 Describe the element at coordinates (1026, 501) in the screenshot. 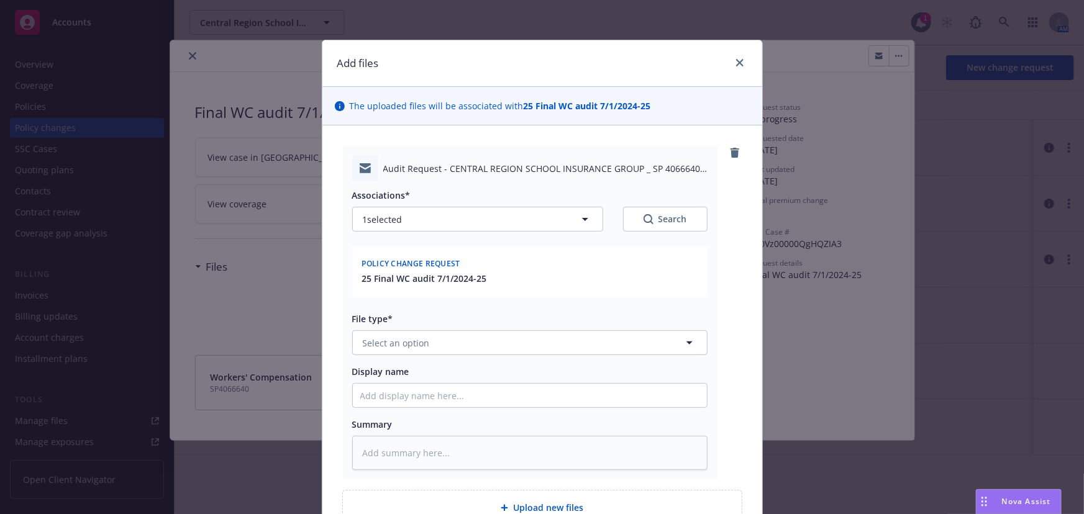

I see `span: Nova Assist` at that location.